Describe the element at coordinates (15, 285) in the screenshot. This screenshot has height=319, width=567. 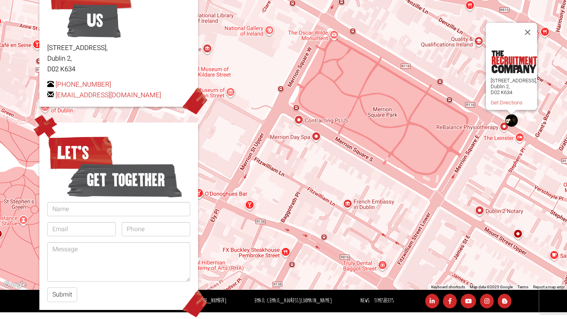
I see `a: Open this area in Google Maps (opens a new window)` at that location.